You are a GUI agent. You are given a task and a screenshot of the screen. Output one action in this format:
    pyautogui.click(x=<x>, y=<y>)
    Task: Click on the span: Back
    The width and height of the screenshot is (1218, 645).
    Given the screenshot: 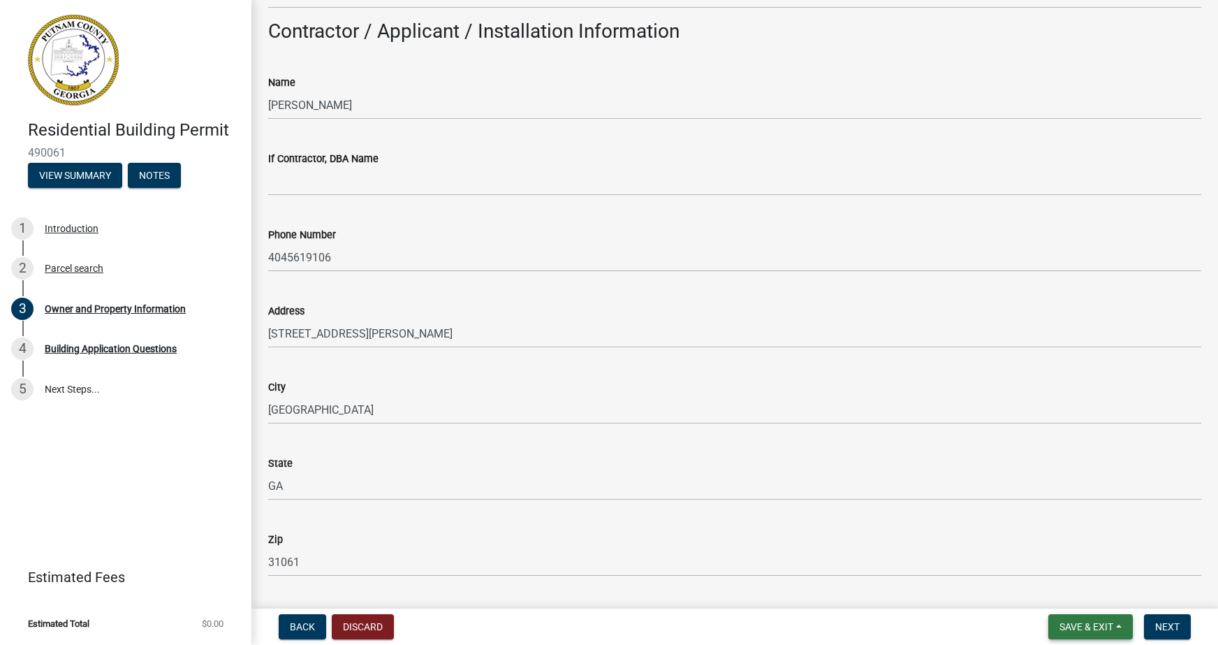 What is the action you would take?
    pyautogui.click(x=302, y=626)
    